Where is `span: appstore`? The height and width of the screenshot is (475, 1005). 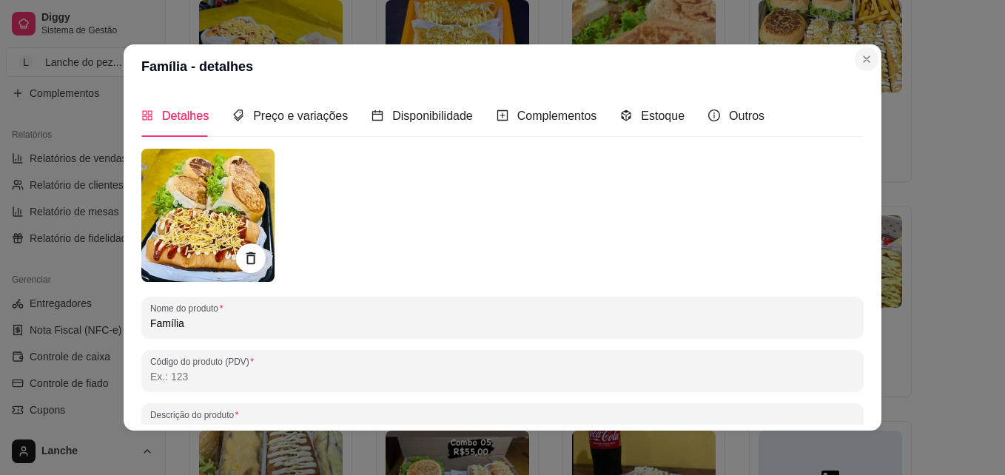 span: appstore is located at coordinates (147, 115).